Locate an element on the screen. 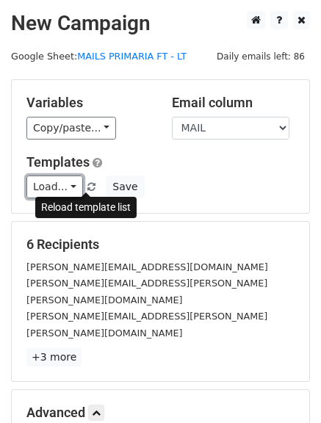 This screenshot has width=321, height=423. a: Templates is located at coordinates (58, 162).